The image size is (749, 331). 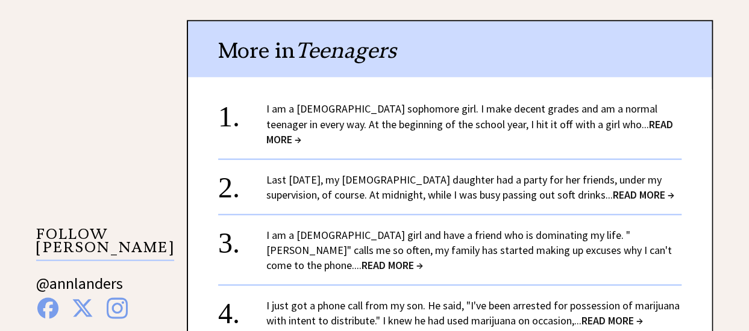 I want to click on span: Teenagers, so click(x=346, y=50).